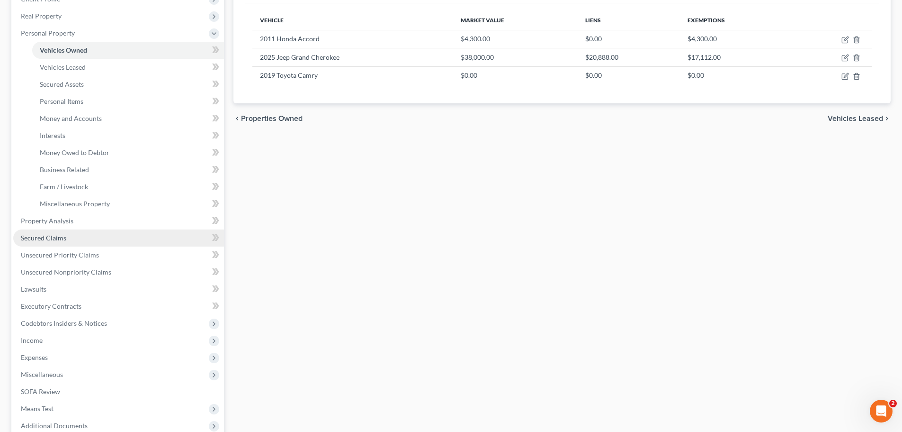 The height and width of the screenshot is (432, 902). Describe the element at coordinates (118, 221) in the screenshot. I see `a: Property Analysis` at that location.